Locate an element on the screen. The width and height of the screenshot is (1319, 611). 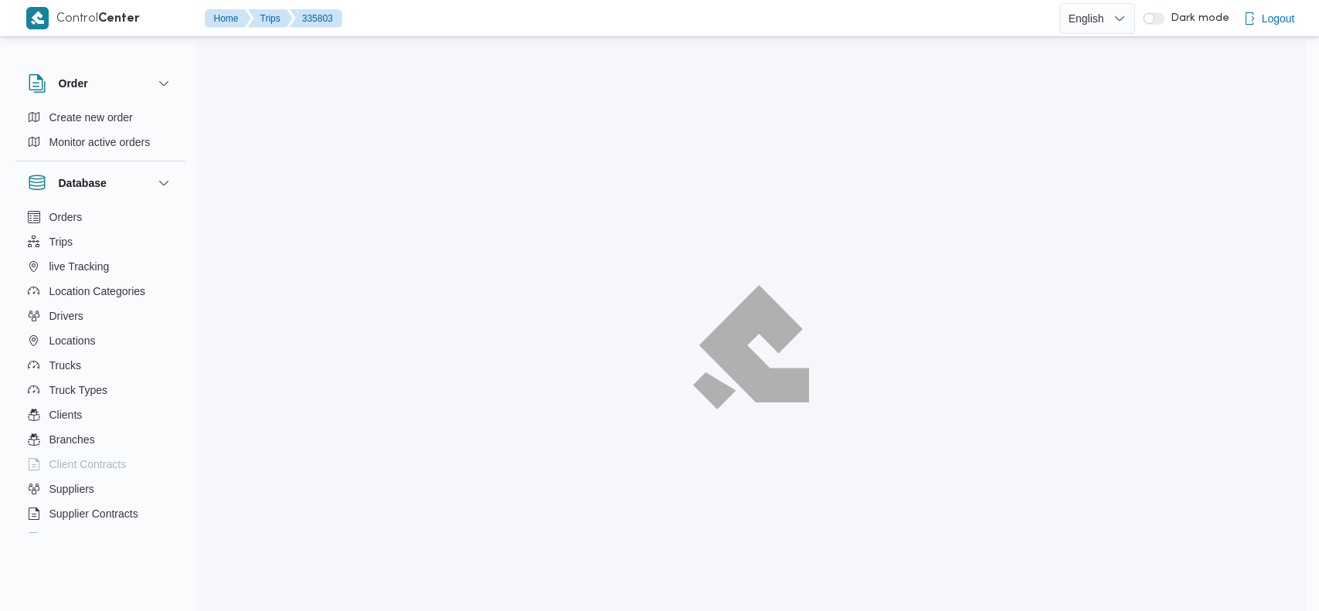
button: Database is located at coordinates (100, 183).